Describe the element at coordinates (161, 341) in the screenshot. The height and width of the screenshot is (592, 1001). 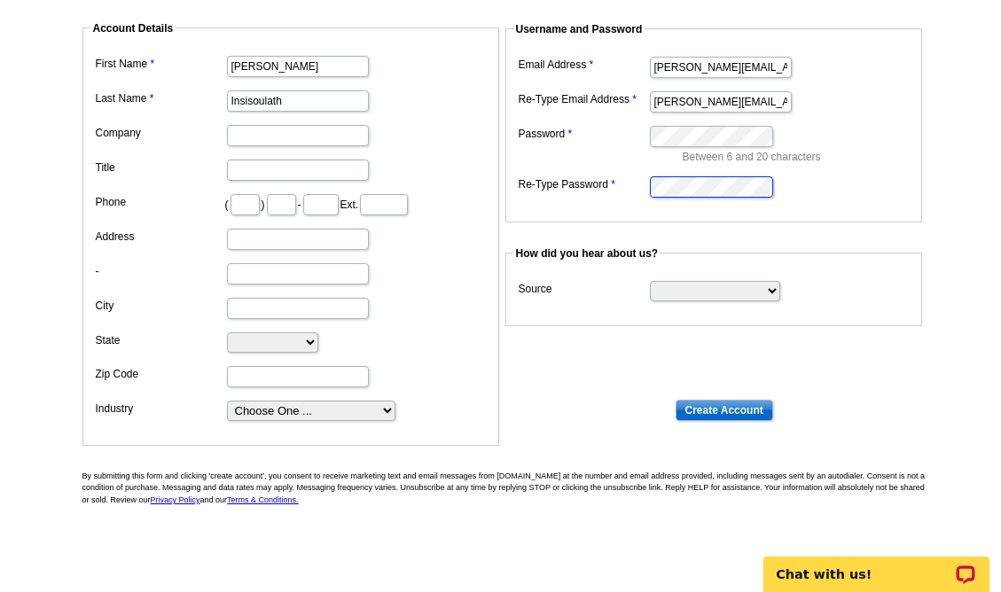
I see `label: State` at that location.